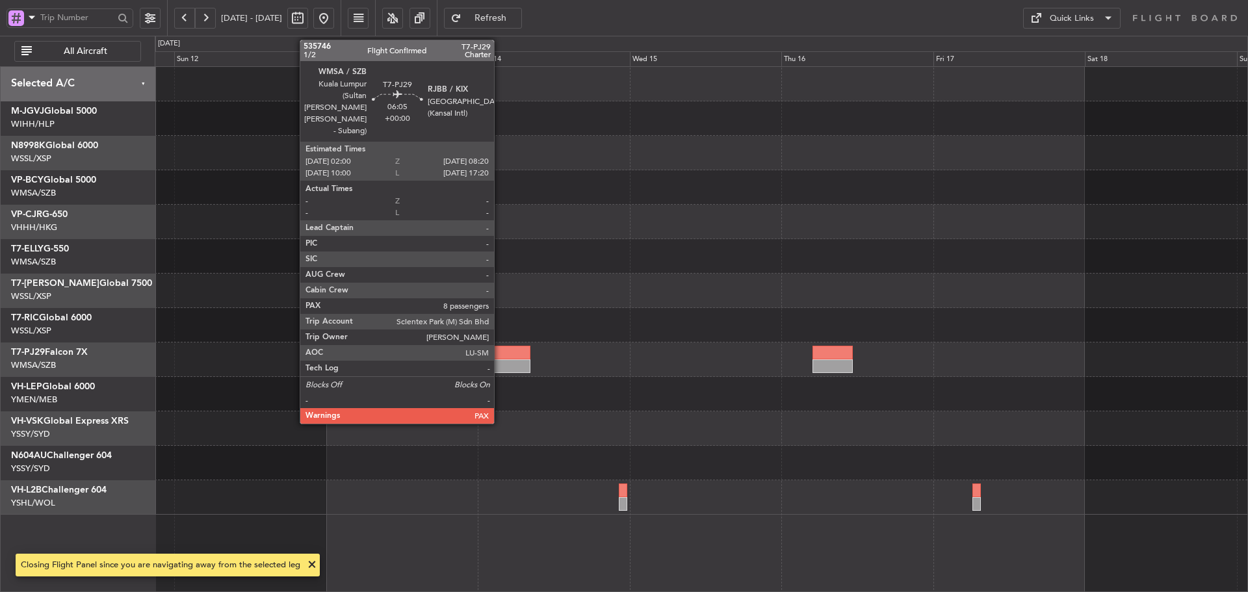 This screenshot has height=592, width=1248. I want to click on span: N8998K, so click(28, 146).